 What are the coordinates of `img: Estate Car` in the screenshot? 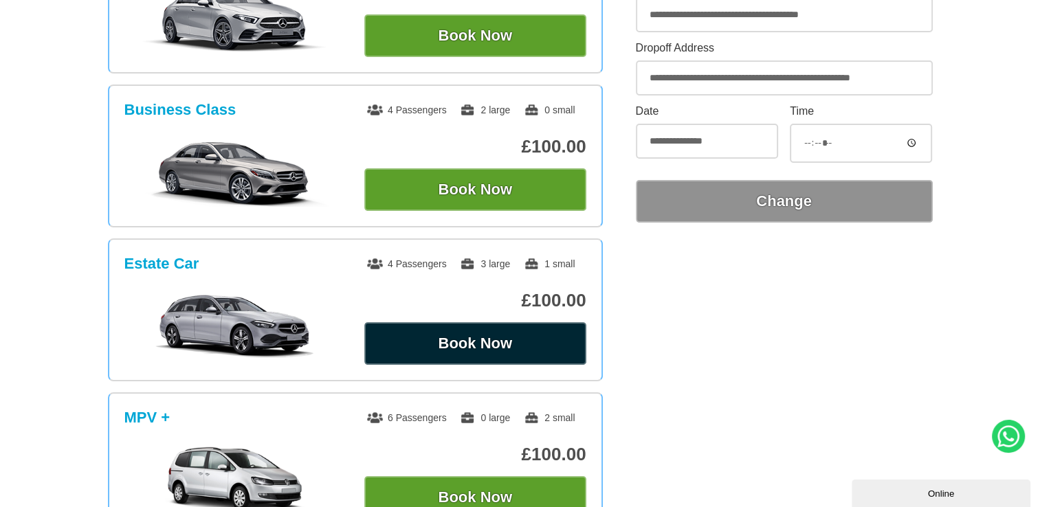 It's located at (234, 327).